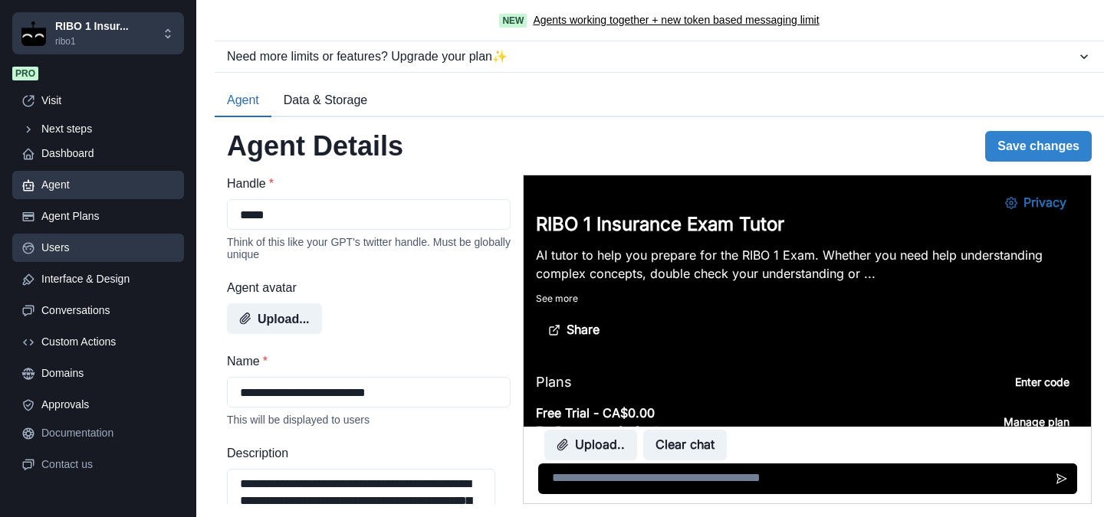 The image size is (1104, 517). I want to click on div: Domains, so click(108, 373).